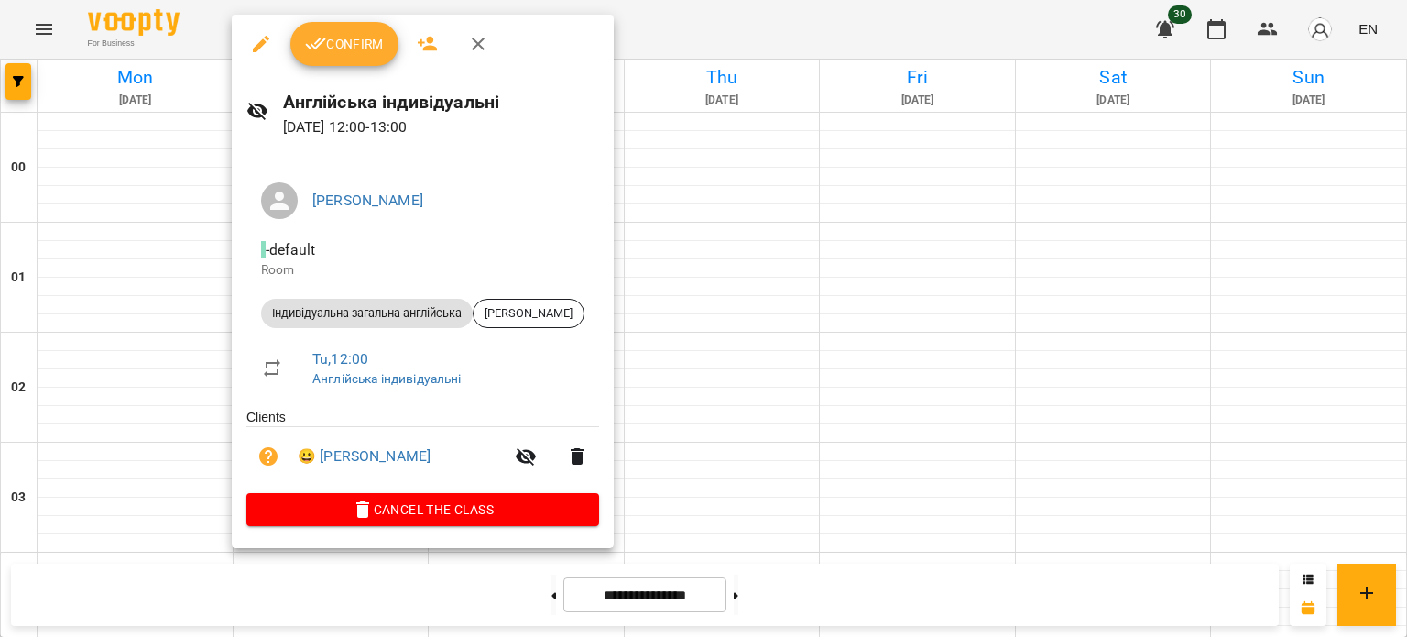 Image resolution: width=1407 pixels, height=637 pixels. What do you see at coordinates (422, 450) in the screenshot?
I see `ul: Clients` at bounding box center [422, 450].